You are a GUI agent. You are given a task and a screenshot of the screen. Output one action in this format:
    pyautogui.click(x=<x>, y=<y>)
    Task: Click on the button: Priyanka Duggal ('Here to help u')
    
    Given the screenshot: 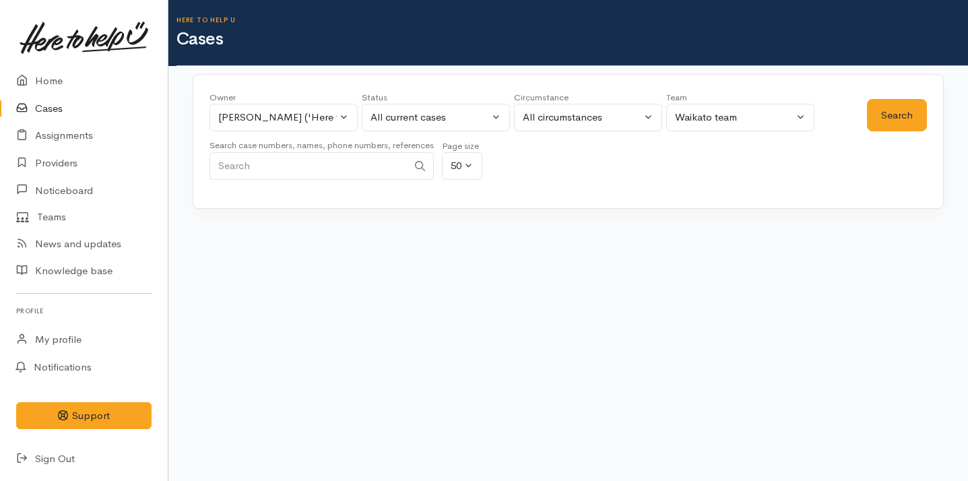 What is the action you would take?
    pyautogui.click(x=284, y=117)
    